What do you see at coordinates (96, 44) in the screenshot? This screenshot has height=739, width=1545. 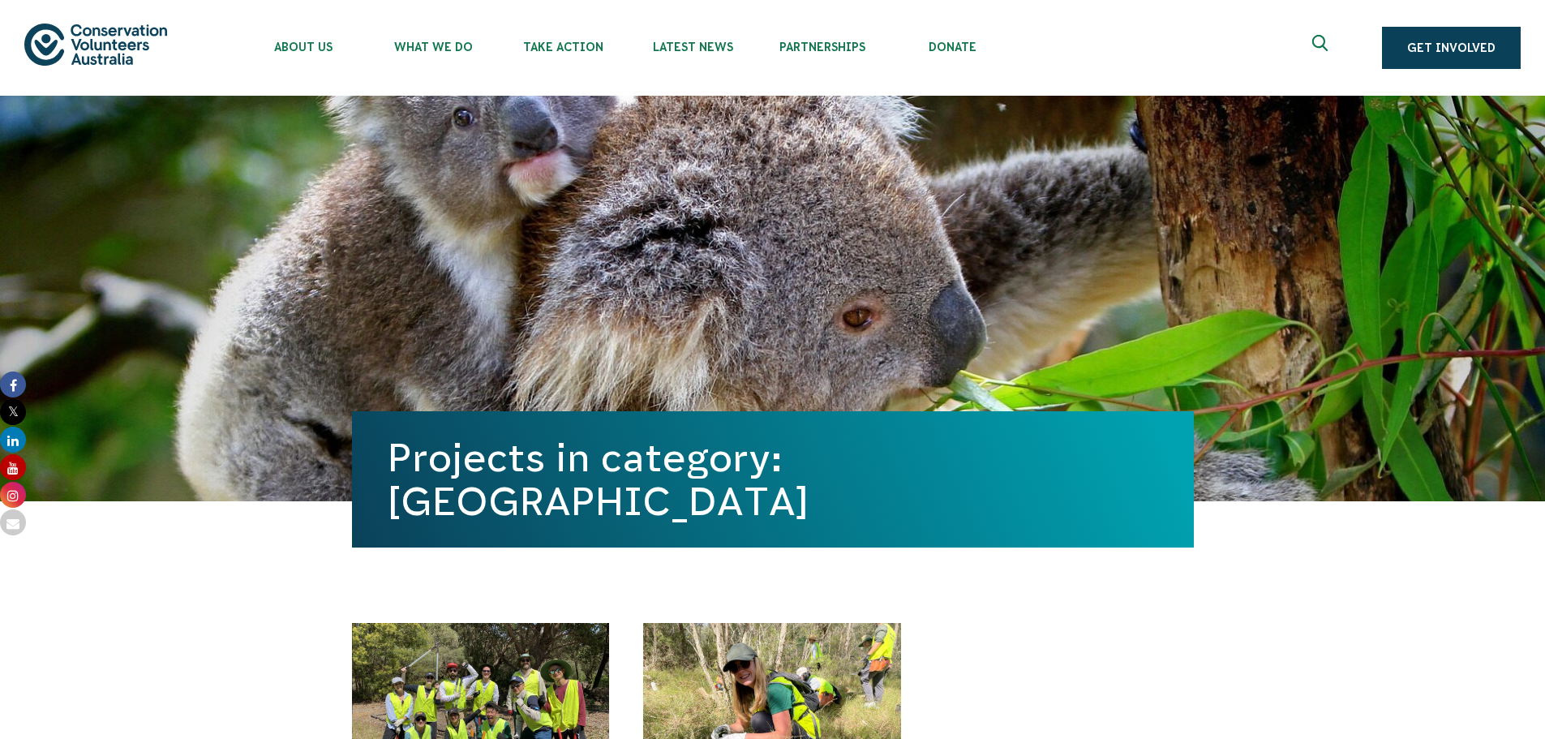 I see `img: logo.svg` at bounding box center [96, 44].